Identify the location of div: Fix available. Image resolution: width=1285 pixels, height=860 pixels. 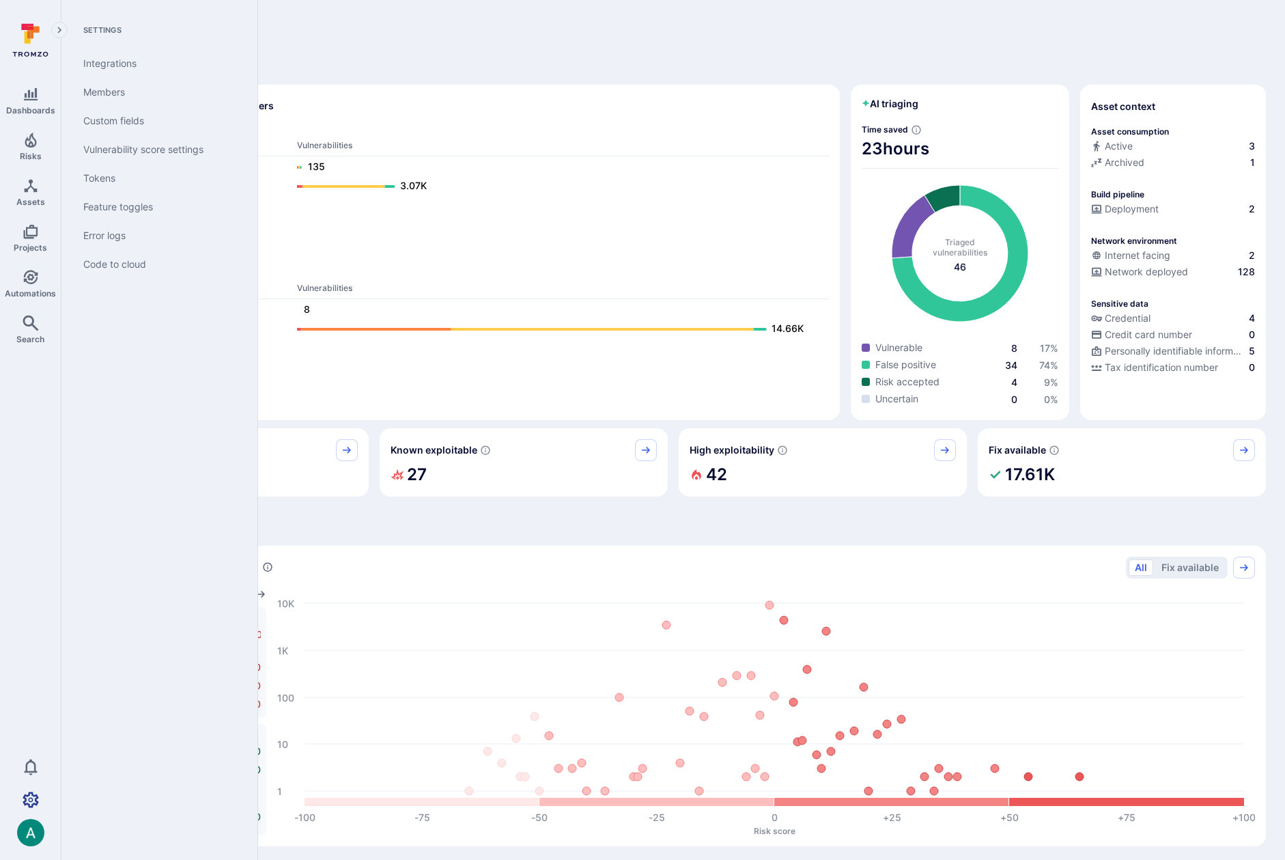
(1122, 462).